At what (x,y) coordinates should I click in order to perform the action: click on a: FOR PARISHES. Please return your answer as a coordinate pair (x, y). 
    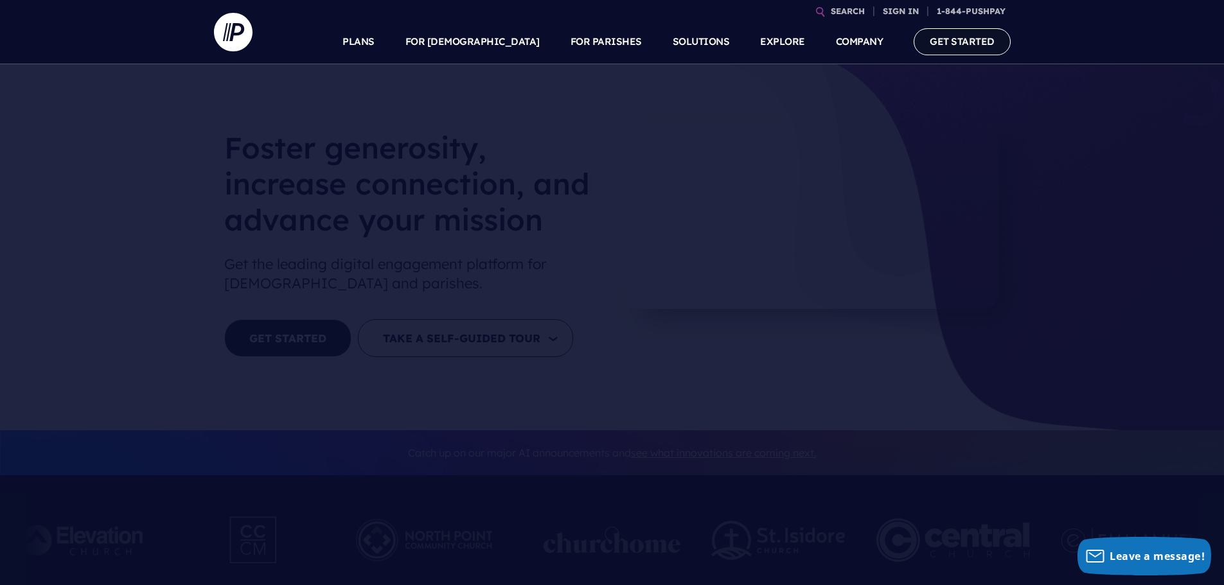
    Looking at the image, I should click on (606, 42).